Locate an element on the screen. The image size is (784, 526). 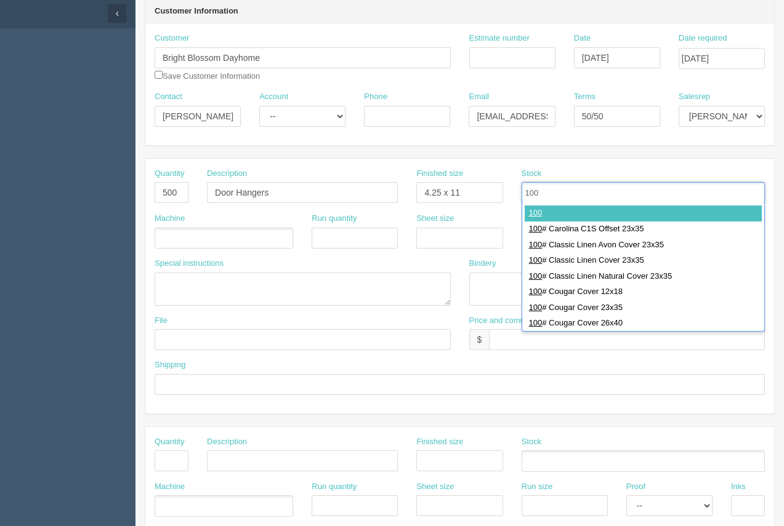
div: # Classic Linen Cover 23x35 is located at coordinates (643, 261).